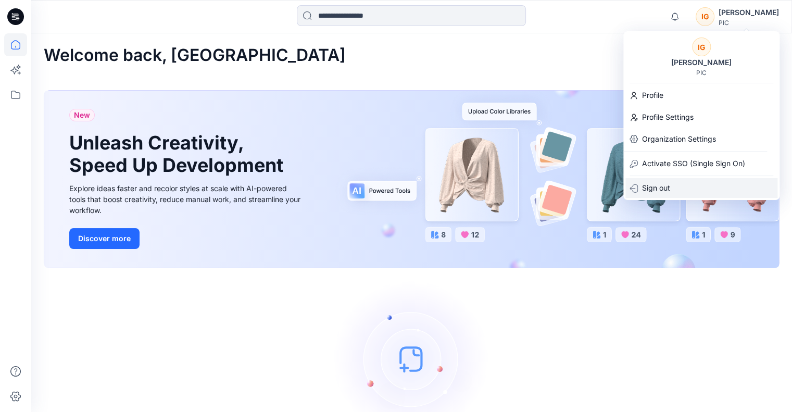 The height and width of the screenshot is (412, 792). Describe the element at coordinates (82, 115) in the screenshot. I see `span: New` at that location.